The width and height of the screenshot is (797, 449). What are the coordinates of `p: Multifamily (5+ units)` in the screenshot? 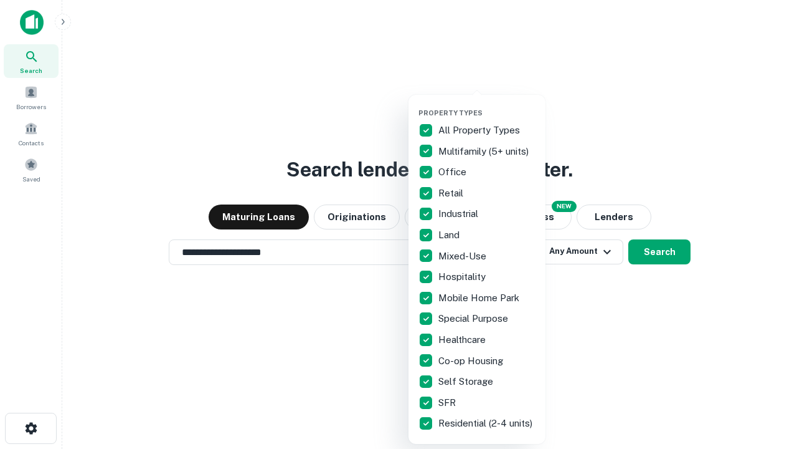 It's located at (485, 151).